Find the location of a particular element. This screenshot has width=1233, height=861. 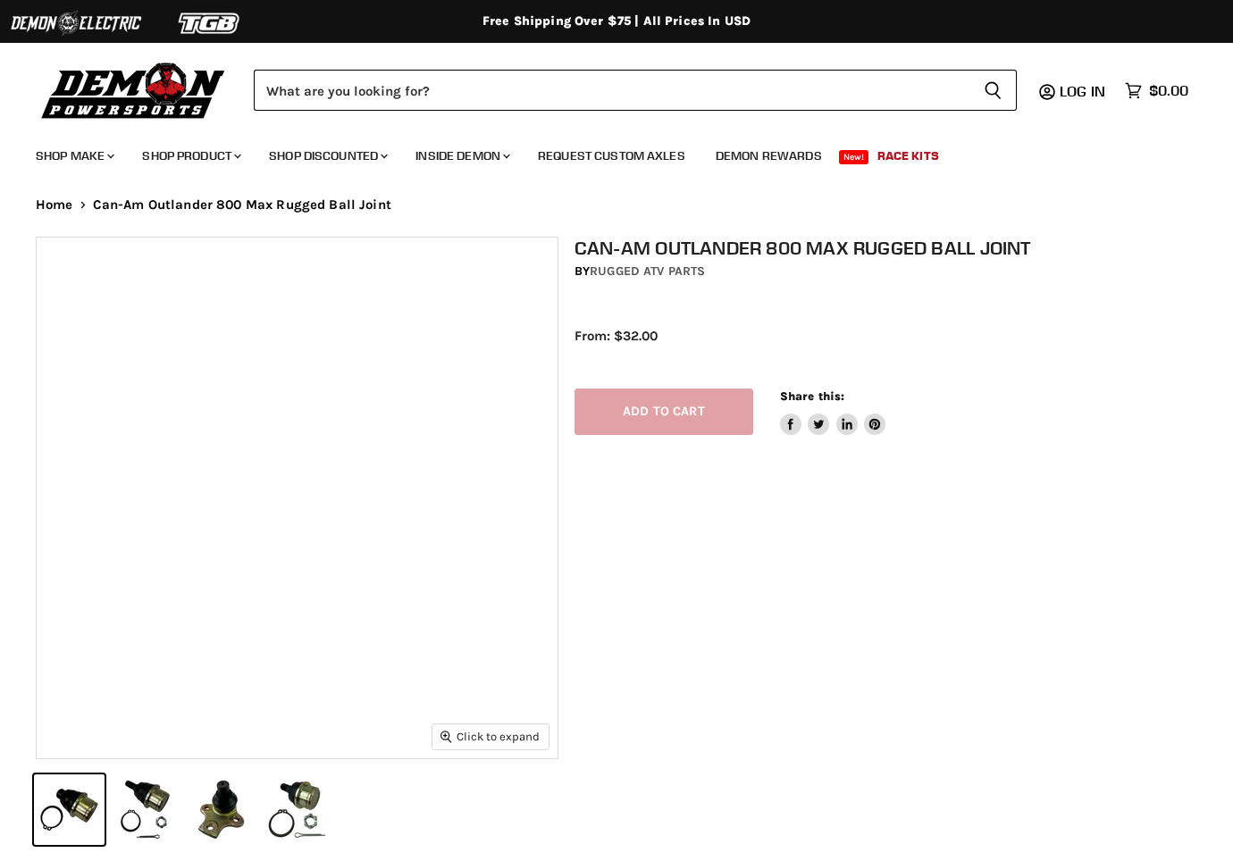

span: New! is located at coordinates (854, 157).